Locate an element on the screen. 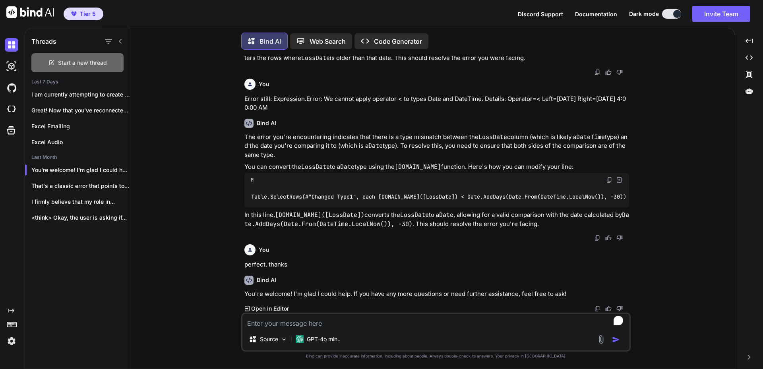  img: Pick Models is located at coordinates (284, 339).